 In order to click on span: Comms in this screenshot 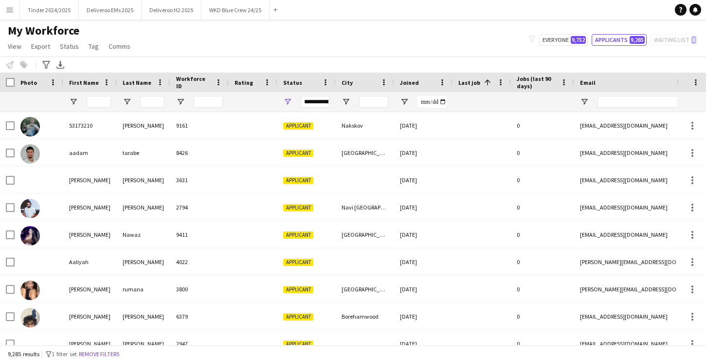, I will do `click(119, 46)`.